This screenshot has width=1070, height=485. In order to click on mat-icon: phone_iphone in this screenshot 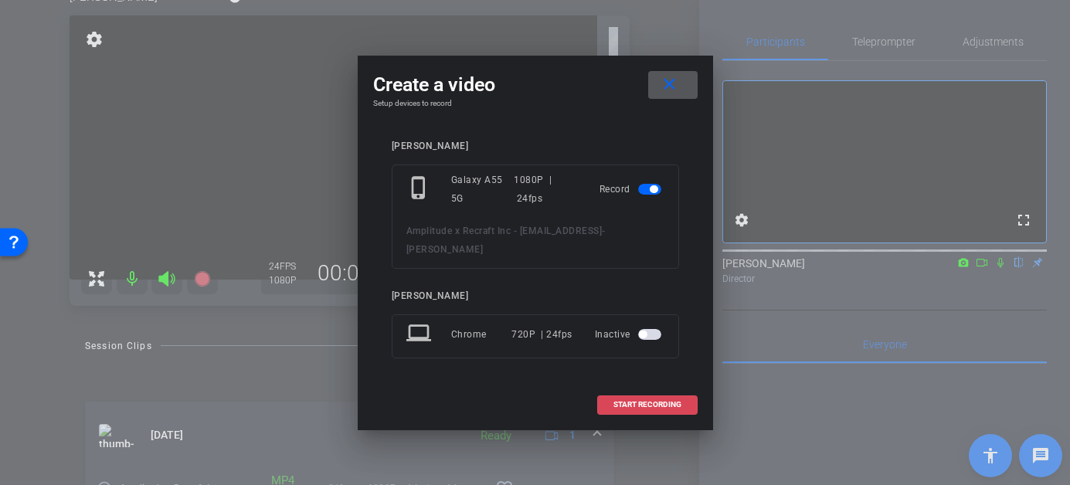, I will do `click(420, 189)`.